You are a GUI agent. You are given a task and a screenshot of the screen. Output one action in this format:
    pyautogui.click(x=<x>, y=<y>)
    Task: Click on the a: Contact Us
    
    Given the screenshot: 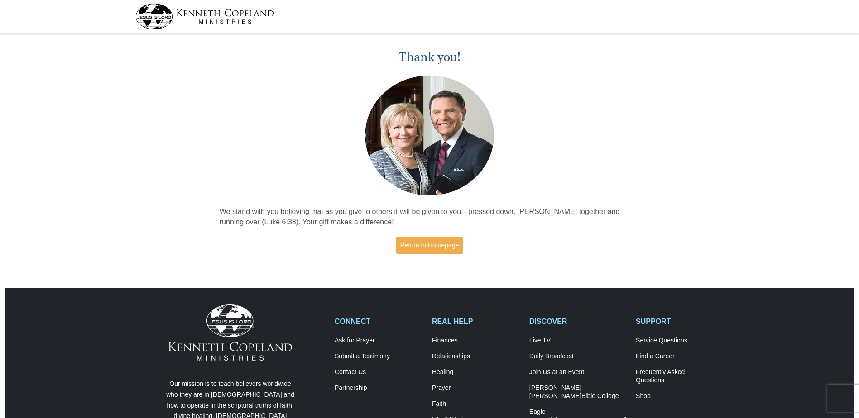 What is the action you would take?
    pyautogui.click(x=378, y=373)
    